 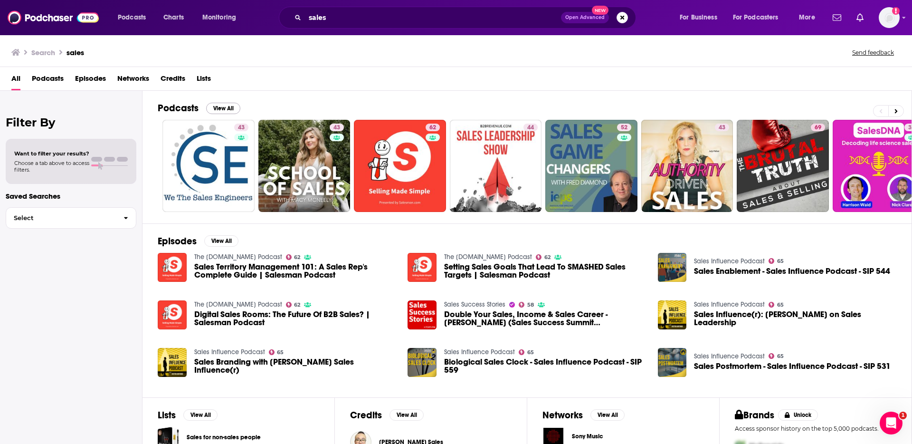 I want to click on h2: Brands, so click(x=755, y=415).